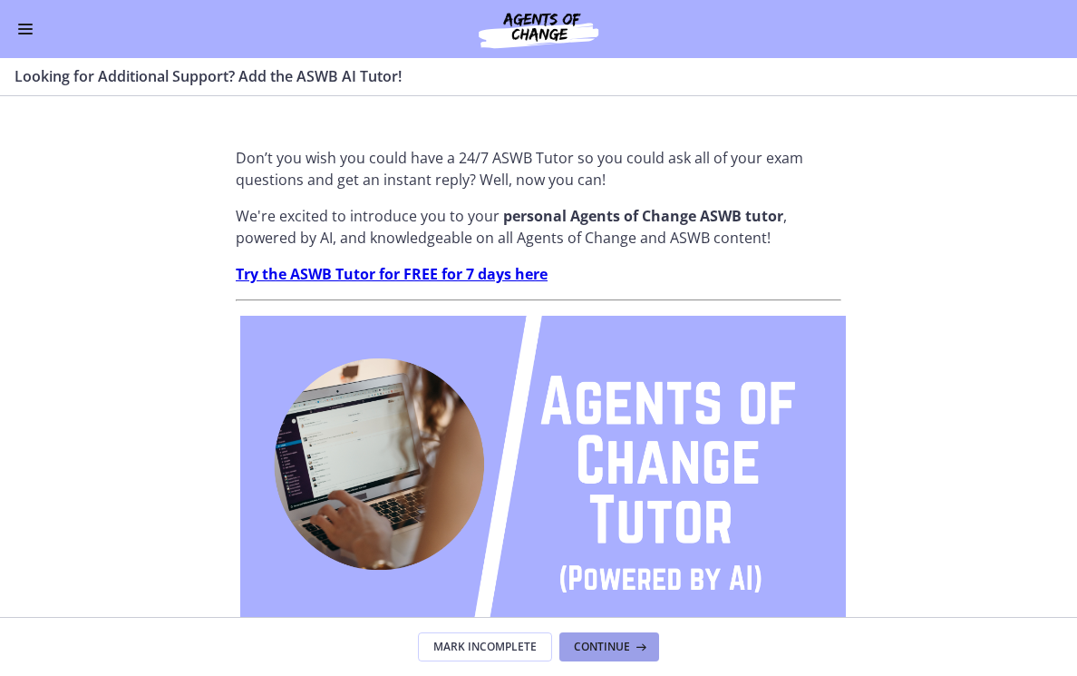  What do you see at coordinates (539, 29) in the screenshot?
I see `img: Agents of Change Social Work Test Prep` at bounding box center [539, 29].